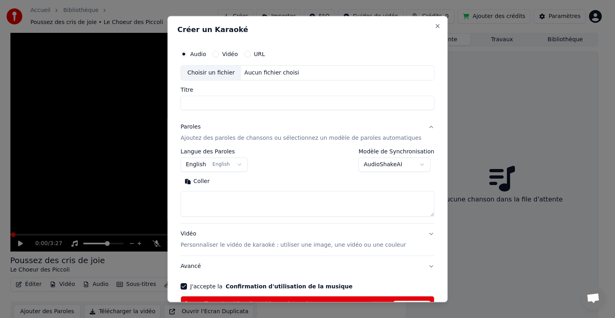 Image resolution: width=615 pixels, height=318 pixels. What do you see at coordinates (272, 73) in the screenshot?
I see `div: Aucun fichier choisi` at bounding box center [272, 73].